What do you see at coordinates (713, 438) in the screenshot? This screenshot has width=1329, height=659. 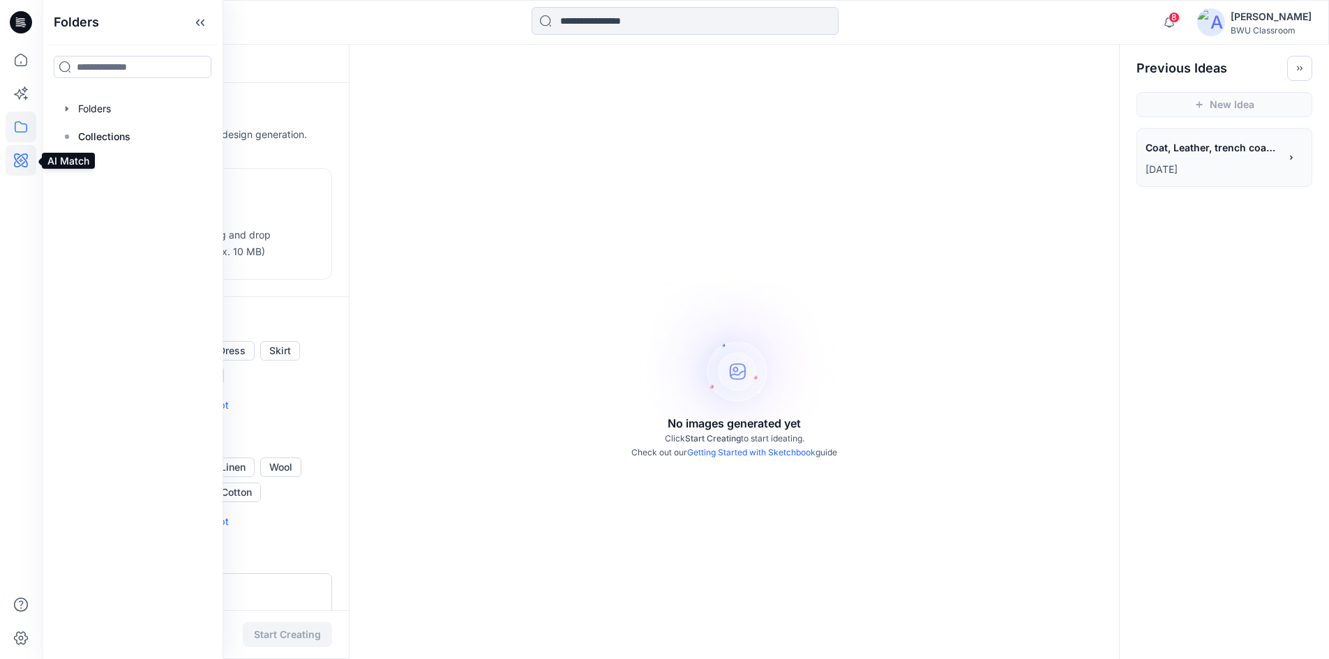 I see `span: Start Creating` at bounding box center [713, 438].